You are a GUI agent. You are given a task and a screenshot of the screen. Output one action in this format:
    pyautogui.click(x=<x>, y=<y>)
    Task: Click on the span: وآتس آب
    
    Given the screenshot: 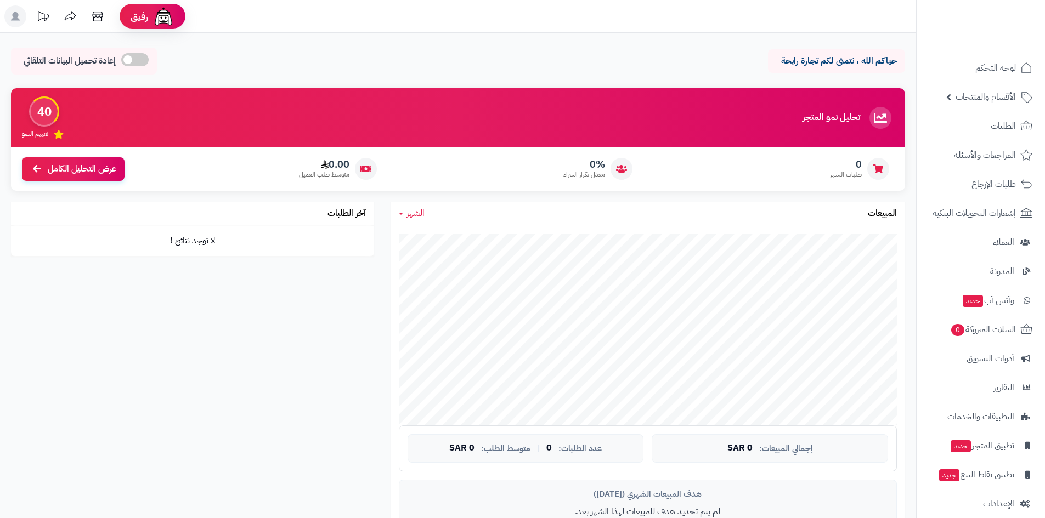 What is the action you would take?
    pyautogui.click(x=988, y=301)
    